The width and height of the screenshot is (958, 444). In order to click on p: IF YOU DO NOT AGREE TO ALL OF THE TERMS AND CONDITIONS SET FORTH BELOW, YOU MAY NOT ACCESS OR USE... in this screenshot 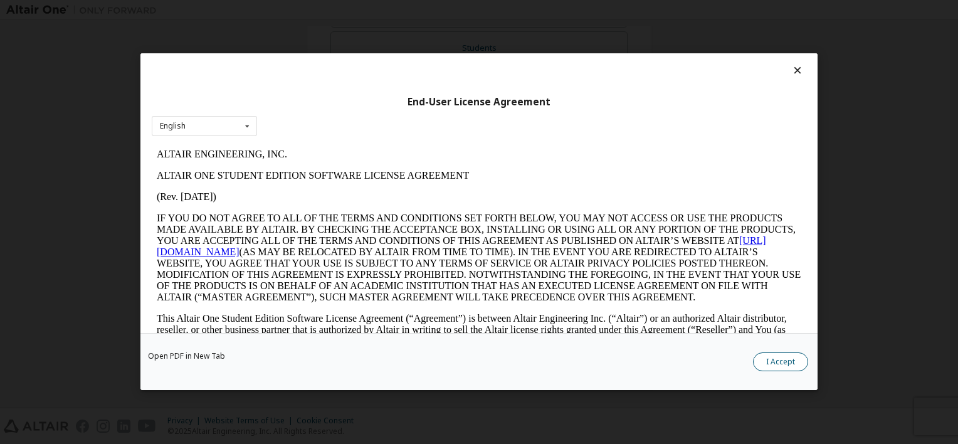, I will do `click(327, 114)`.